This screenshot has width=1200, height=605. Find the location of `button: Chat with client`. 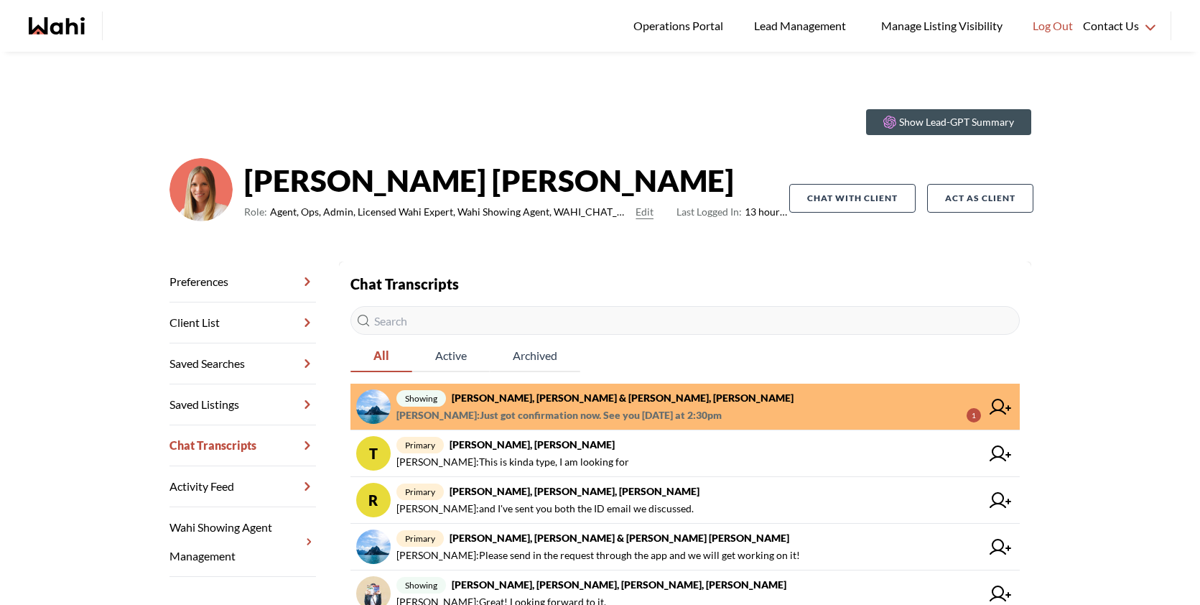

button: Chat with client is located at coordinates (852, 198).